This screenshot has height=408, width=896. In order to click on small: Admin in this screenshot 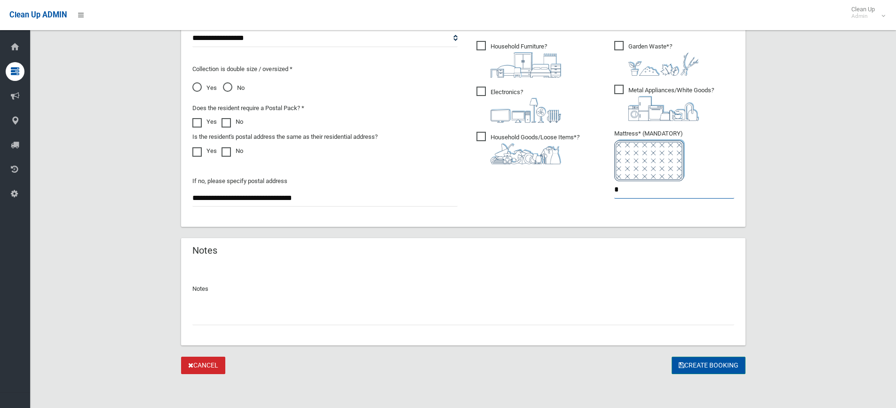, I will do `click(863, 16)`.